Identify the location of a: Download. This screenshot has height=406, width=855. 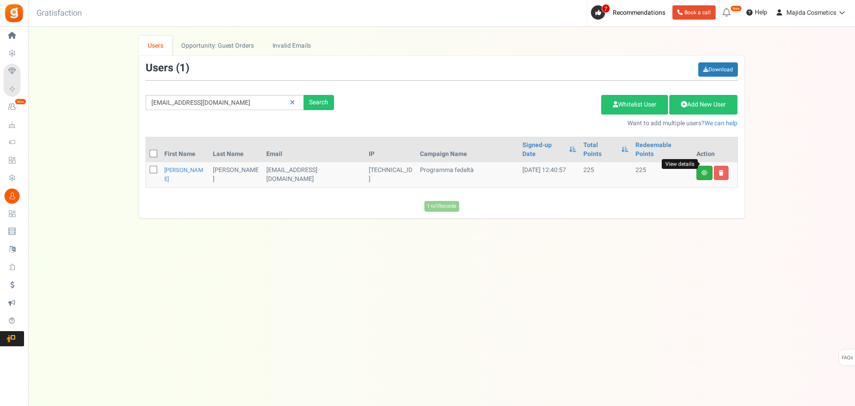
(718, 69).